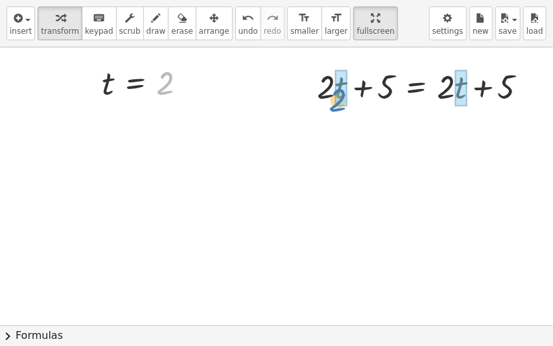 This screenshot has width=553, height=346. I want to click on span: save, so click(508, 31).